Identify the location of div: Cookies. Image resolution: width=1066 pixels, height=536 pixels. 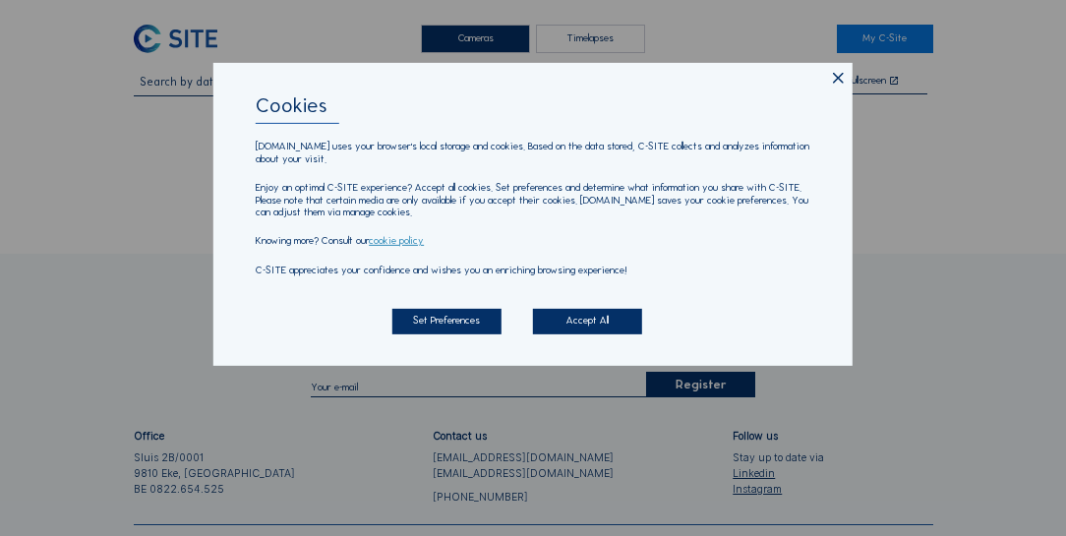
(533, 109).